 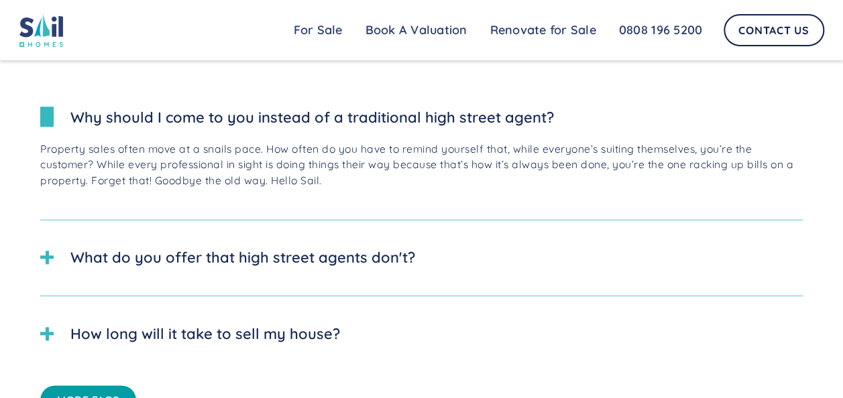 I want to click on a: Contact Us, so click(x=774, y=30).